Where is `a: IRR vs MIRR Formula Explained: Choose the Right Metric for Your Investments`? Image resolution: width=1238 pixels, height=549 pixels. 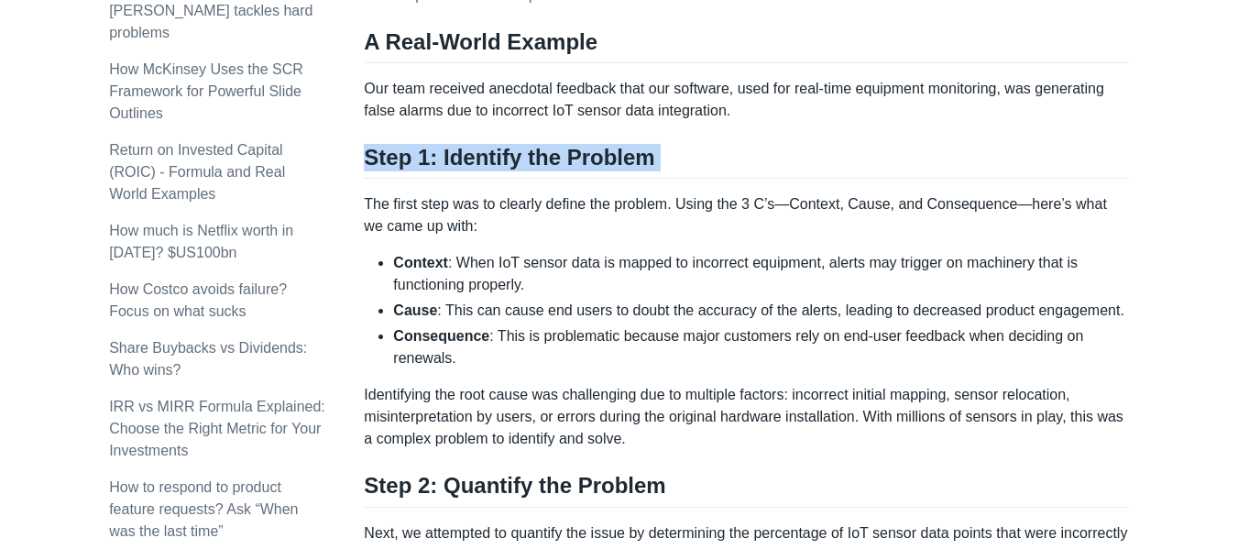
a: IRR vs MIRR Formula Explained: Choose the Right Metric for Your Investments is located at coordinates (217, 428).